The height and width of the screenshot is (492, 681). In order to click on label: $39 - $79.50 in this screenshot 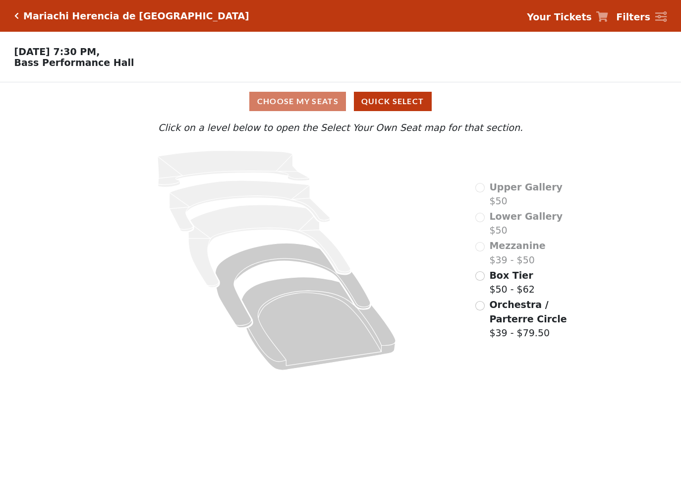, I will do `click(539, 319)`.